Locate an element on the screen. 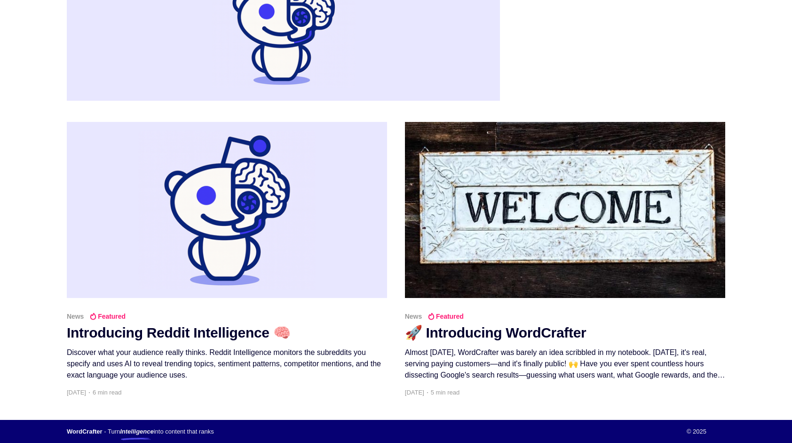 Image resolution: width=792 pixels, height=443 pixels. div: © 2025 is located at coordinates (470, 432).